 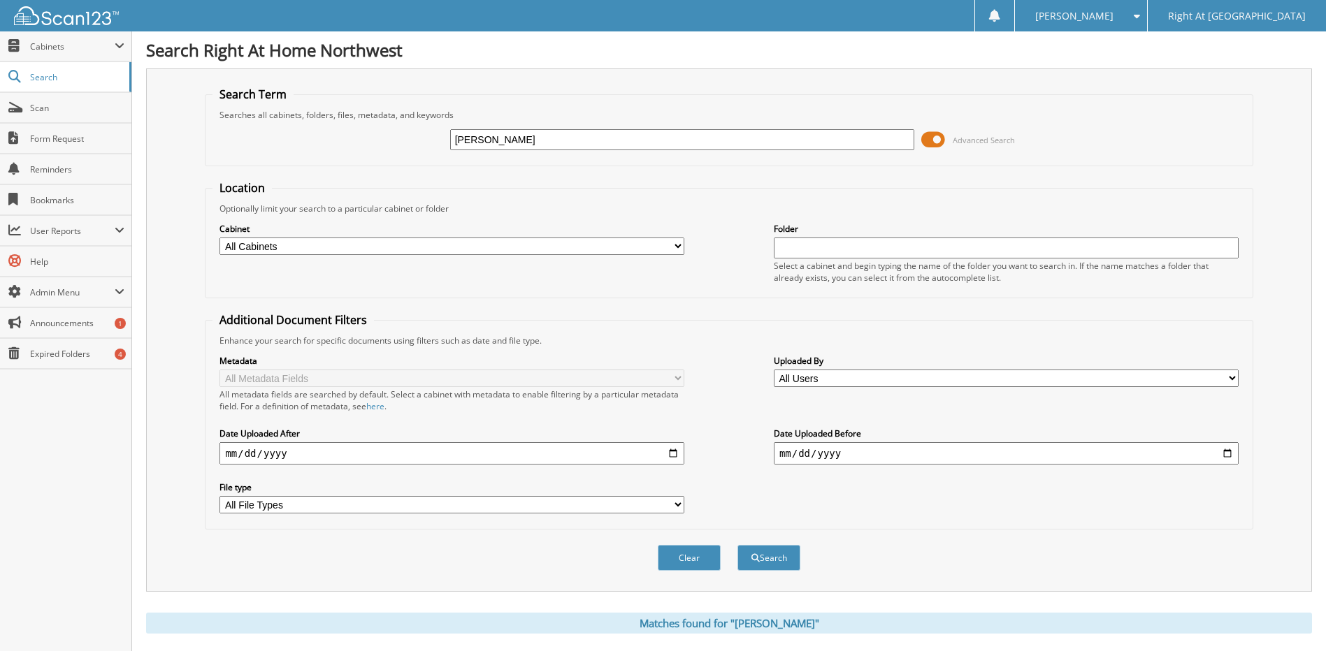 I want to click on label: Date Uploaded After, so click(x=451, y=433).